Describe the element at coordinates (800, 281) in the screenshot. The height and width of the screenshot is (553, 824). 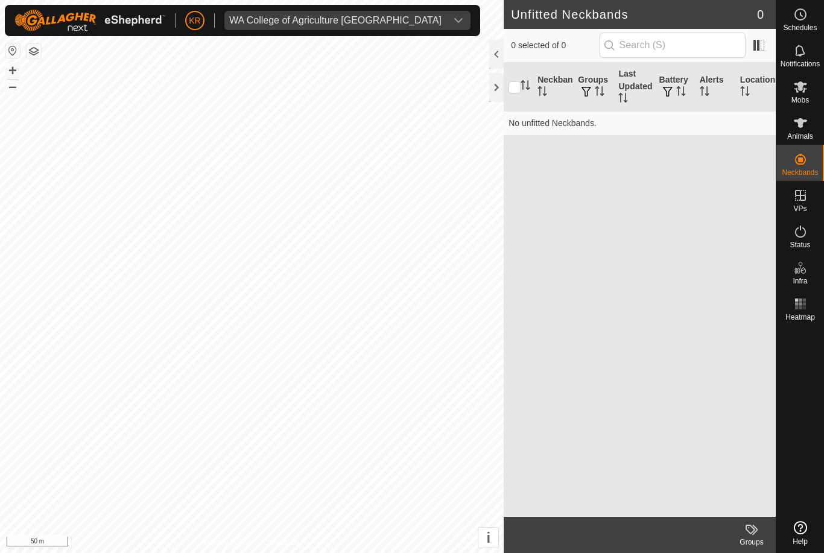
I see `span: Infra` at that location.